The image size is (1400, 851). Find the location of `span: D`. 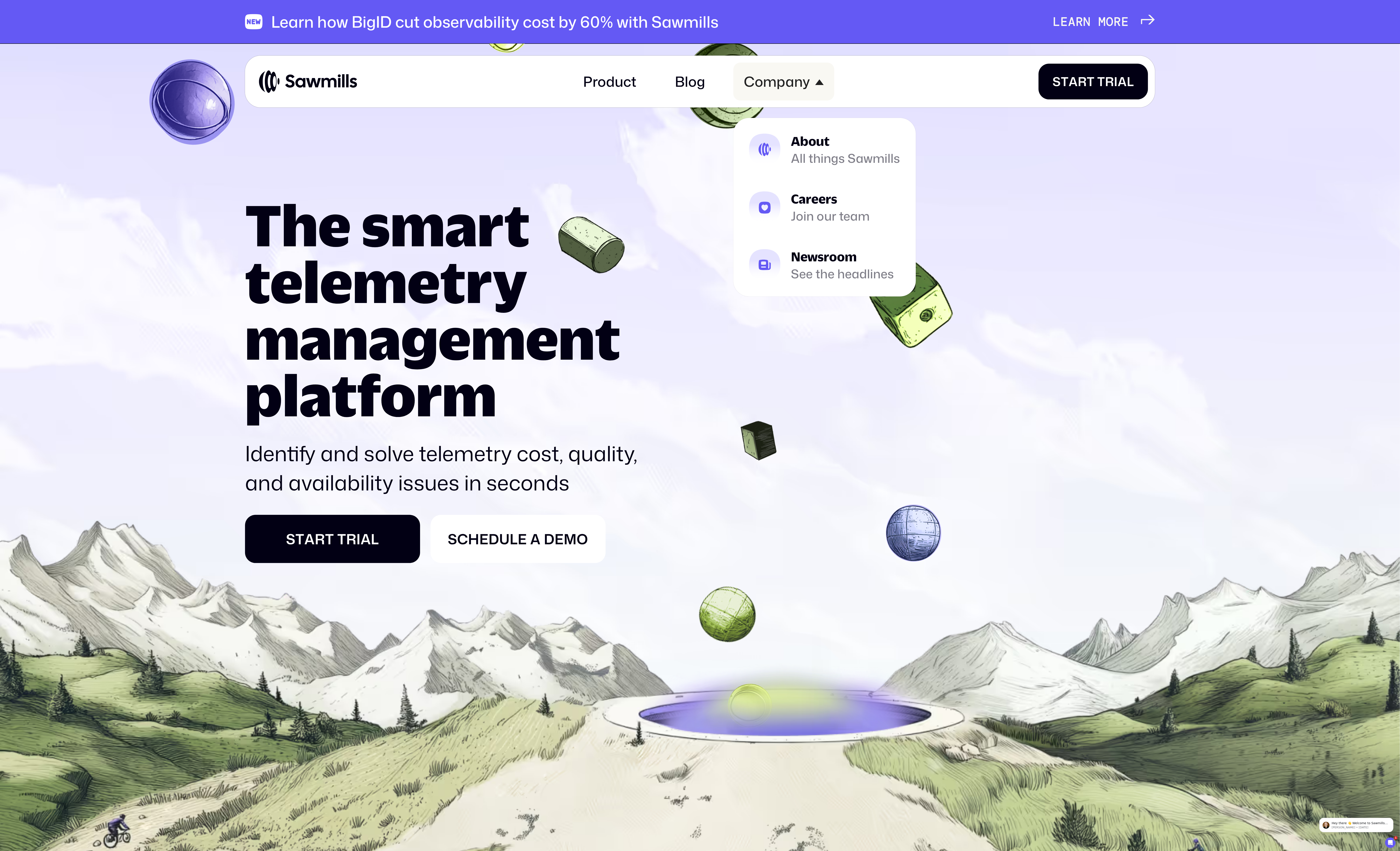

span: D is located at coordinates (549, 539).